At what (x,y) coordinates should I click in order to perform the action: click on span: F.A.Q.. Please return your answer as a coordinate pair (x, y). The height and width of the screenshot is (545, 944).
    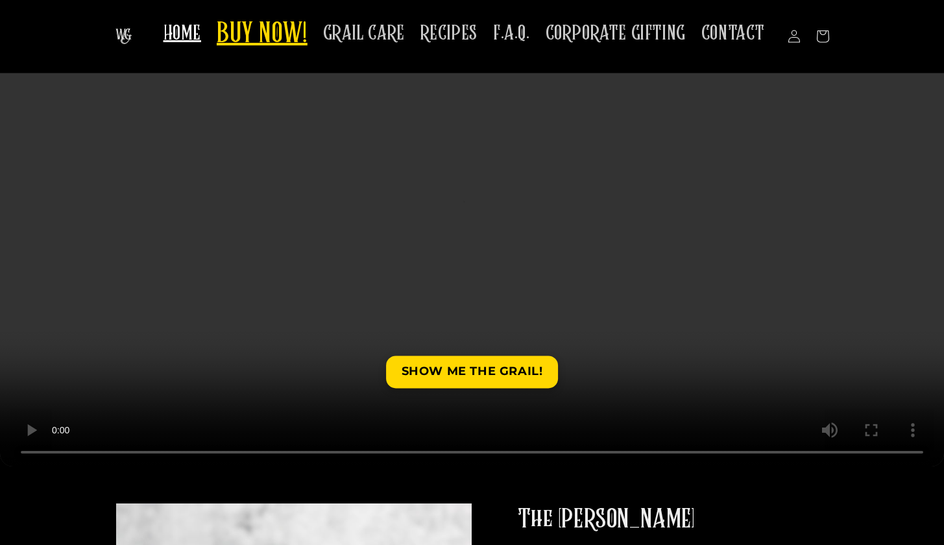
    Looking at the image, I should click on (511, 33).